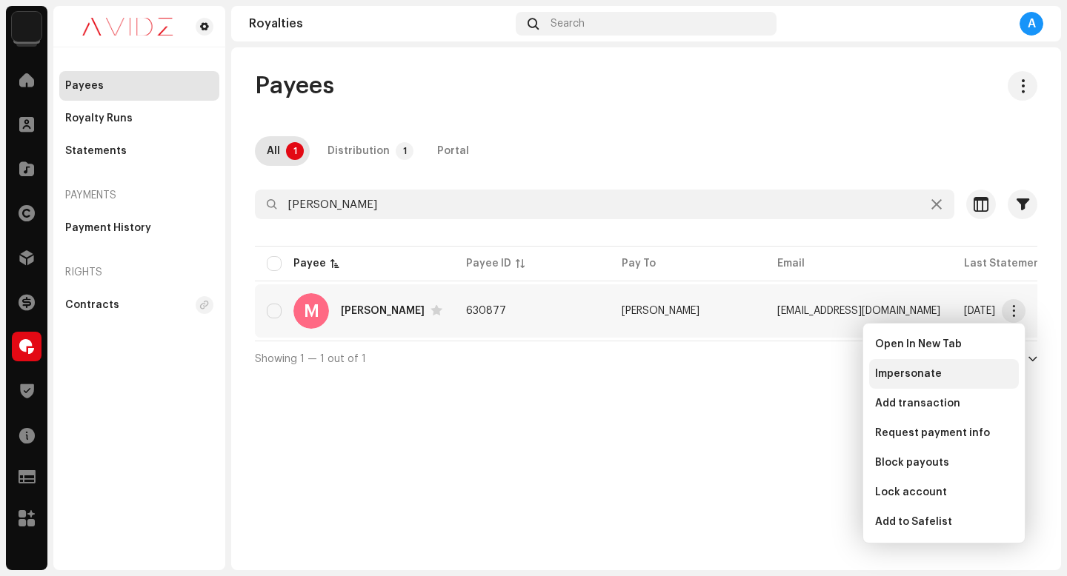  I want to click on div: Last Statement, so click(1004, 264).